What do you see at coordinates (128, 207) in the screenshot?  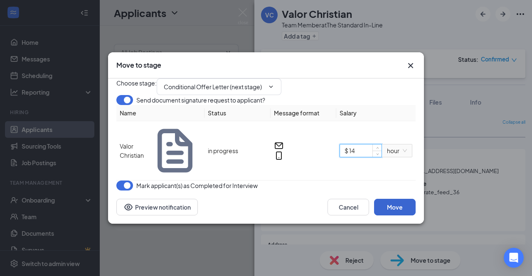 I see `svg: Eye` at bounding box center [128, 207].